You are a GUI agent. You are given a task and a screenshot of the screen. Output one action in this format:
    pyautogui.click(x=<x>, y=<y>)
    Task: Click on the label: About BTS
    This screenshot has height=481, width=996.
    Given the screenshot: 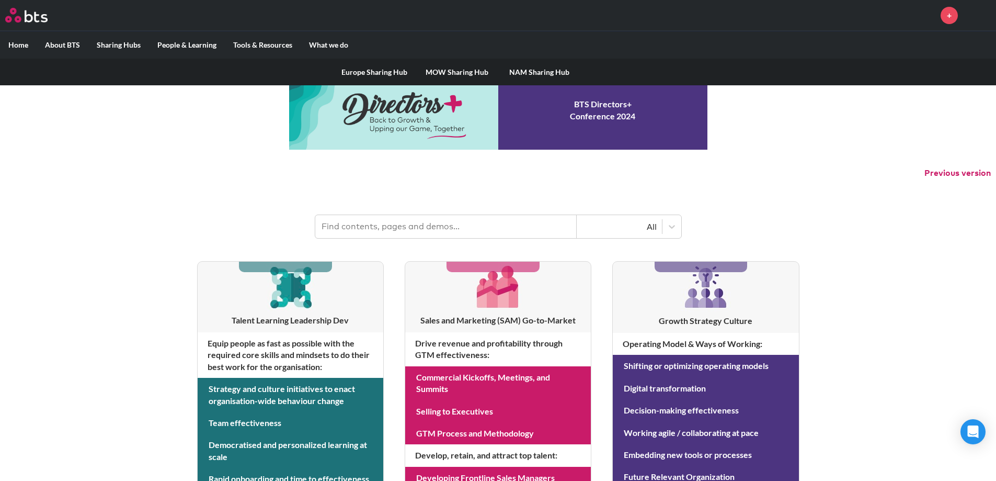 What is the action you would take?
    pyautogui.click(x=62, y=45)
    